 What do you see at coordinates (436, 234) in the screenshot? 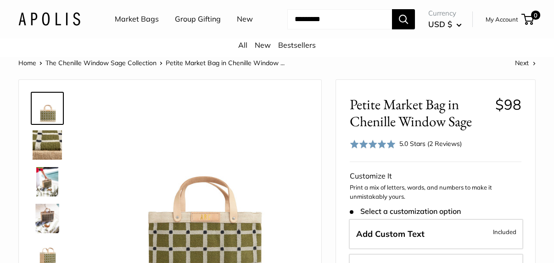
I see `label: Add Custom Text` at bounding box center [436, 234].